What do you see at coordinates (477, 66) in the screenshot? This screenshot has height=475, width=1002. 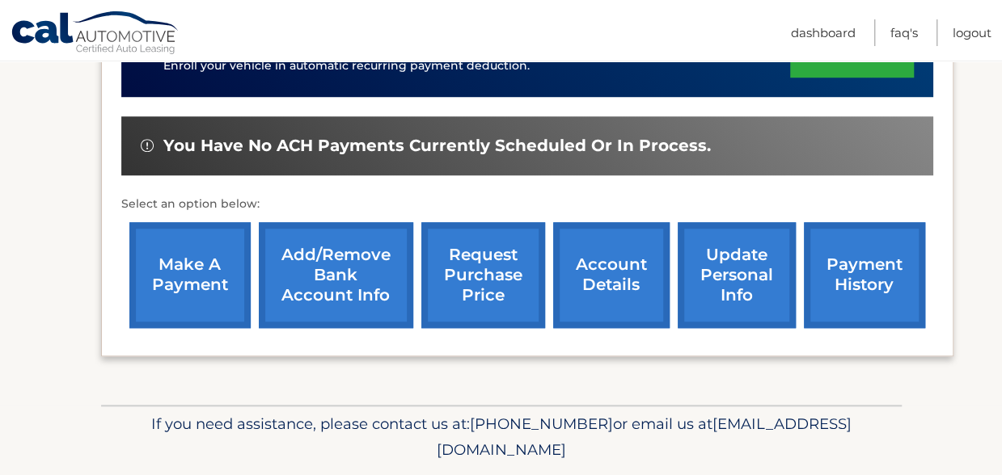 I see `p: Enroll your vehicle in automatic recurring payment deduction.` at bounding box center [477, 66].